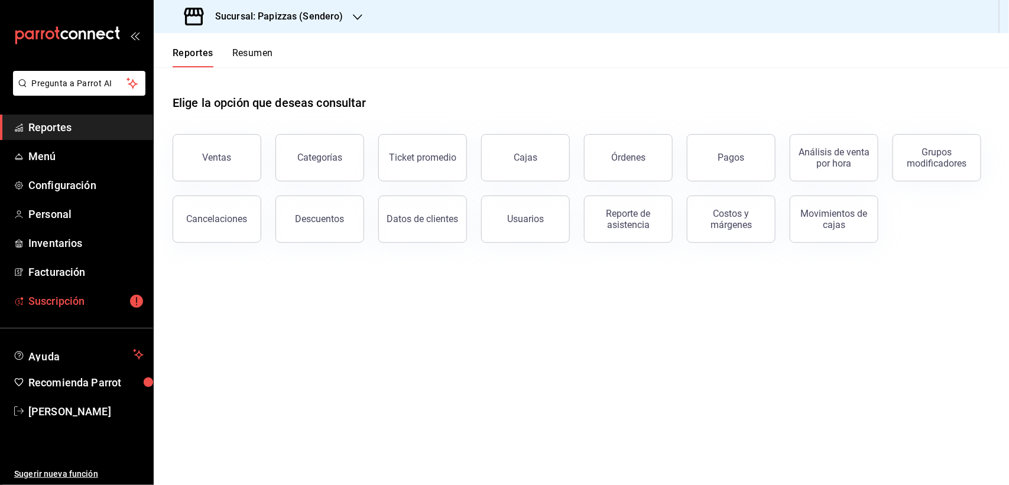 Image resolution: width=1009 pixels, height=485 pixels. I want to click on button: open_drawer_menu, so click(135, 35).